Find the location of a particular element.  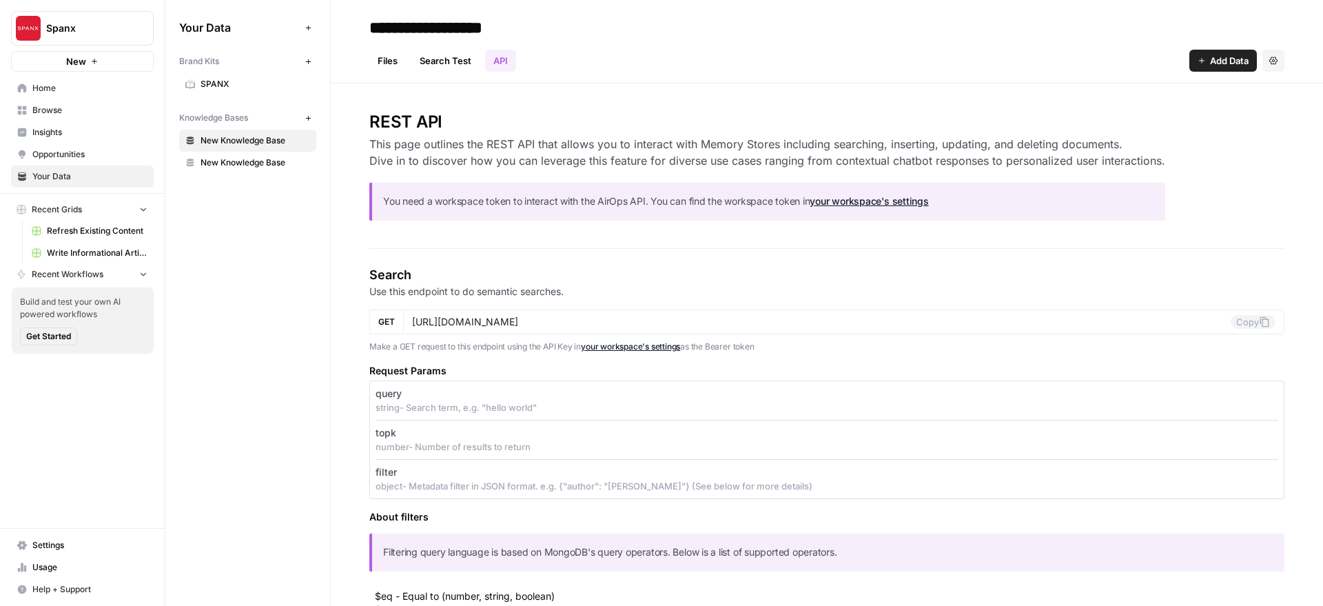

span: Home is located at coordinates (90, 88).